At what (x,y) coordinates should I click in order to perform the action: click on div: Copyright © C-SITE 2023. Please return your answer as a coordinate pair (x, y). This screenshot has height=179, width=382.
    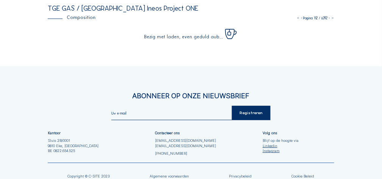
    Looking at the image, I should click on (89, 176).